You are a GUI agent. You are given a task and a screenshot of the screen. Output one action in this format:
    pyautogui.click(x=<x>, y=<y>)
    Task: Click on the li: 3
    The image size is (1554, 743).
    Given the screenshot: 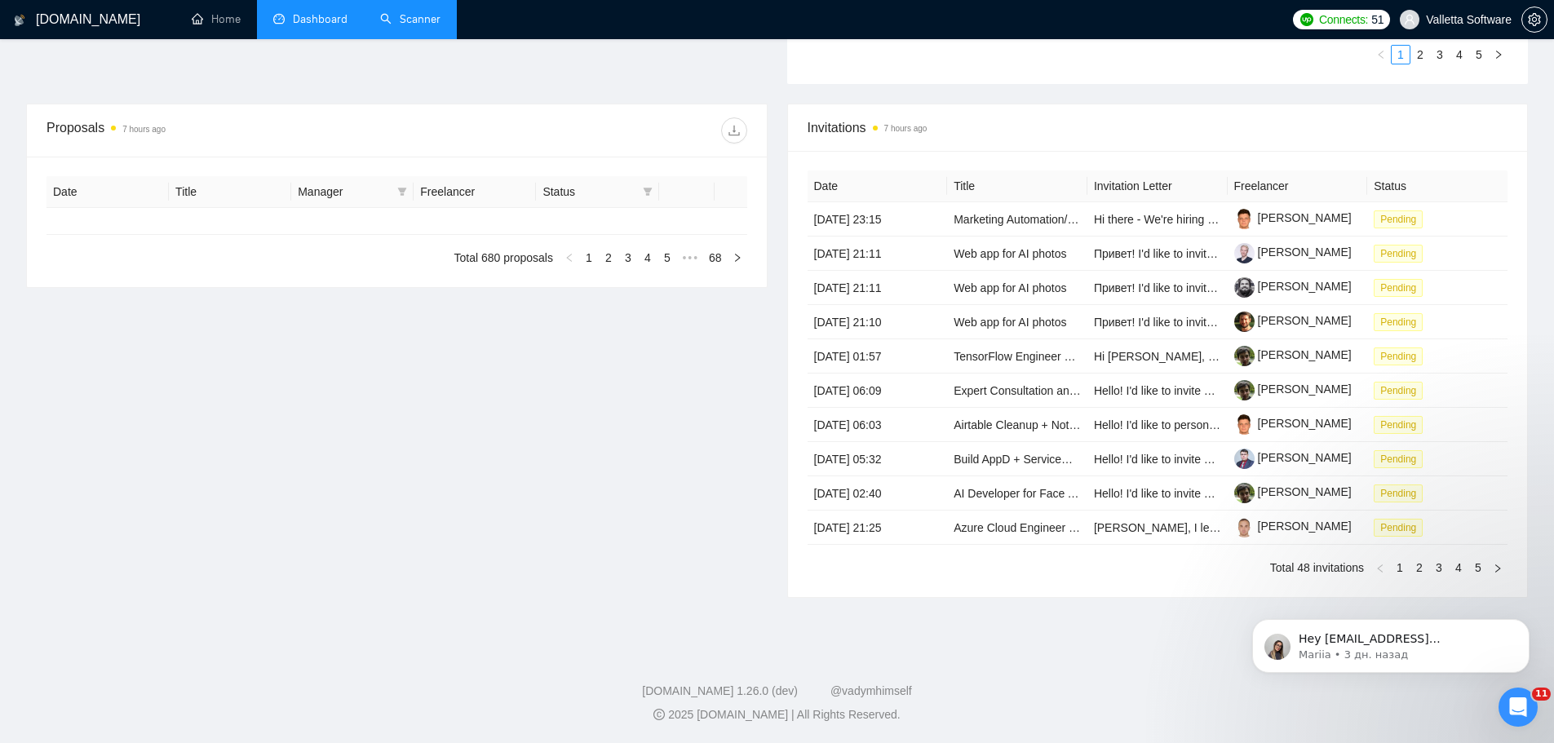 What is the action you would take?
    pyautogui.click(x=1439, y=568)
    